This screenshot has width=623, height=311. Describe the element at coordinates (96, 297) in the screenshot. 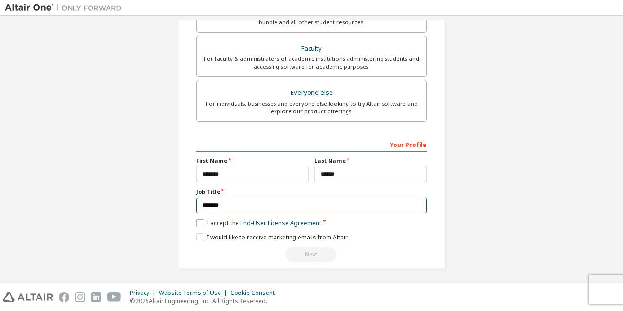

I see `img: linkedin.svg` at that location.